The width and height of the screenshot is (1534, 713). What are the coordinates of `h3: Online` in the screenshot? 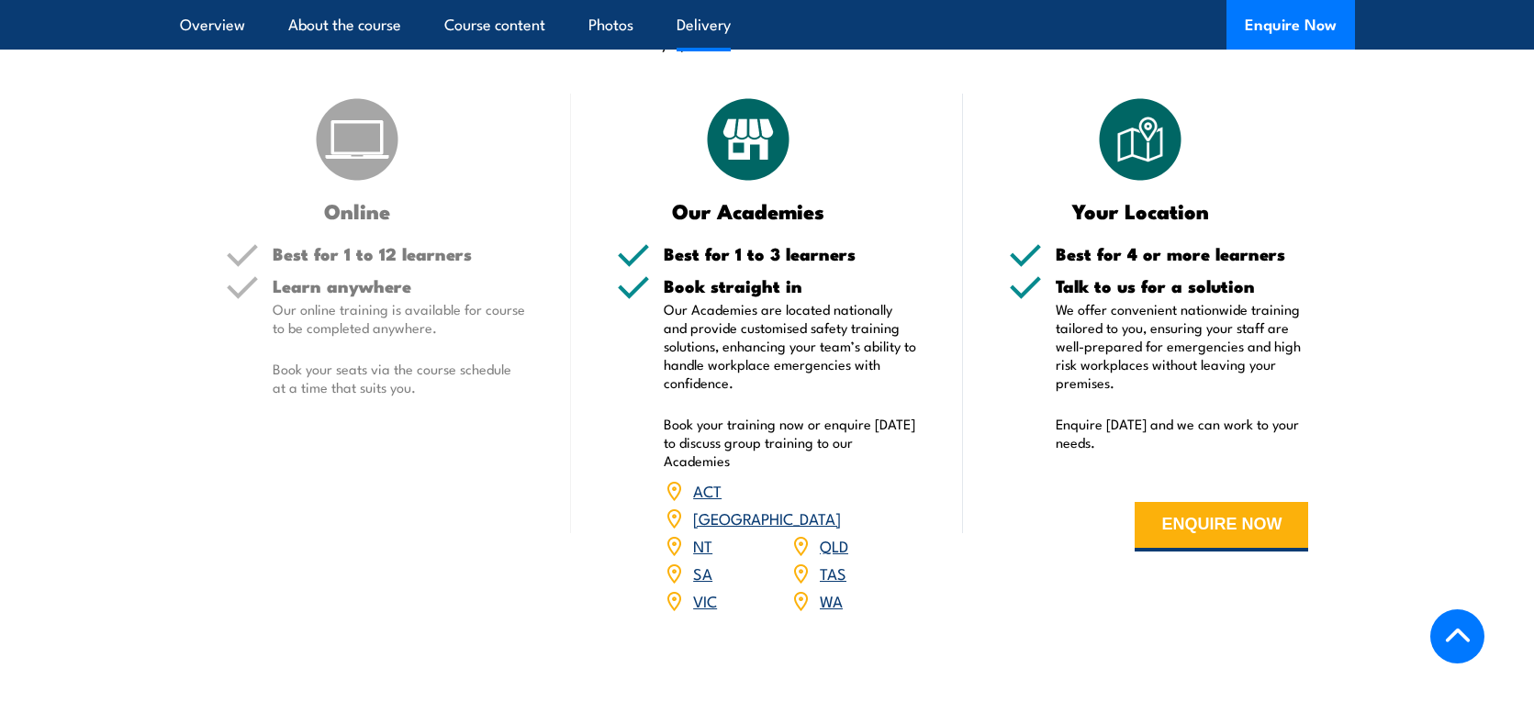 It's located at (357, 210).